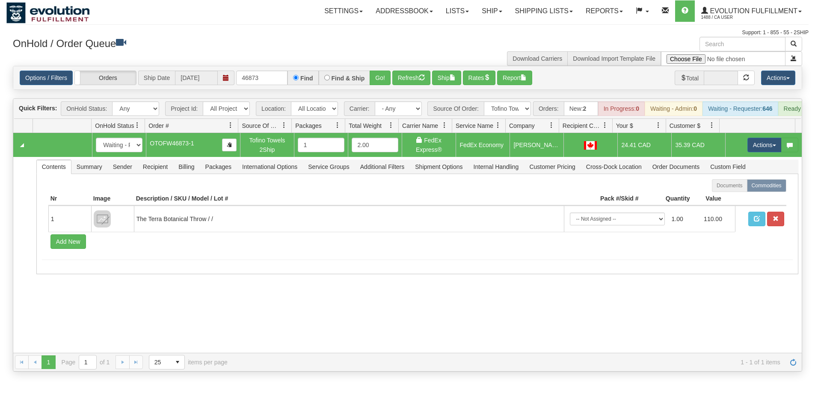 Image resolution: width=815 pixels, height=393 pixels. What do you see at coordinates (411, 78) in the screenshot?
I see `button: Refresh` at bounding box center [411, 78].